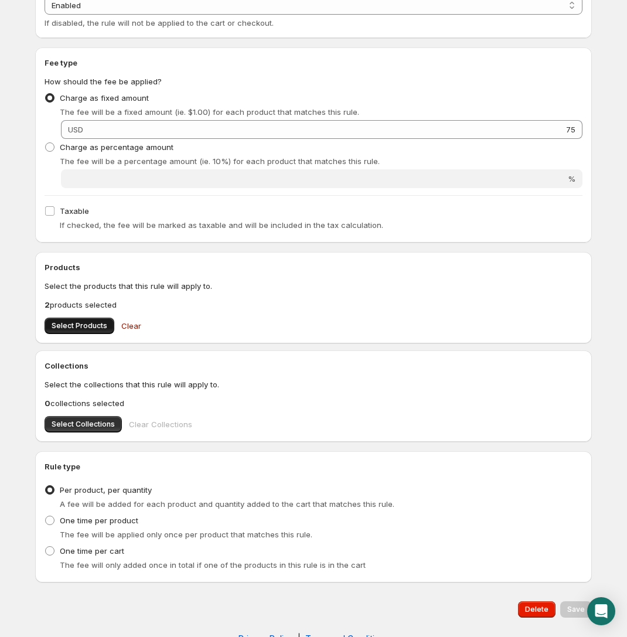 This screenshot has width=627, height=637. Describe the element at coordinates (601, 611) in the screenshot. I see `div: Open Intercom Messenger` at that location.